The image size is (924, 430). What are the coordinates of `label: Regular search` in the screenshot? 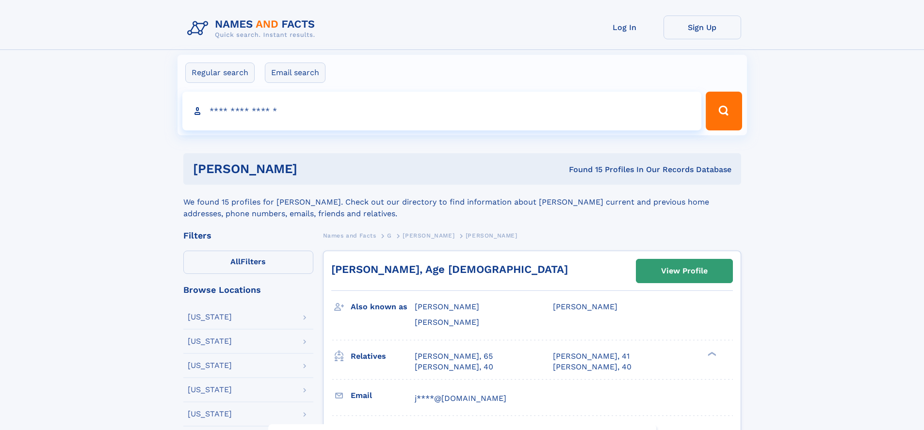 It's located at (220, 73).